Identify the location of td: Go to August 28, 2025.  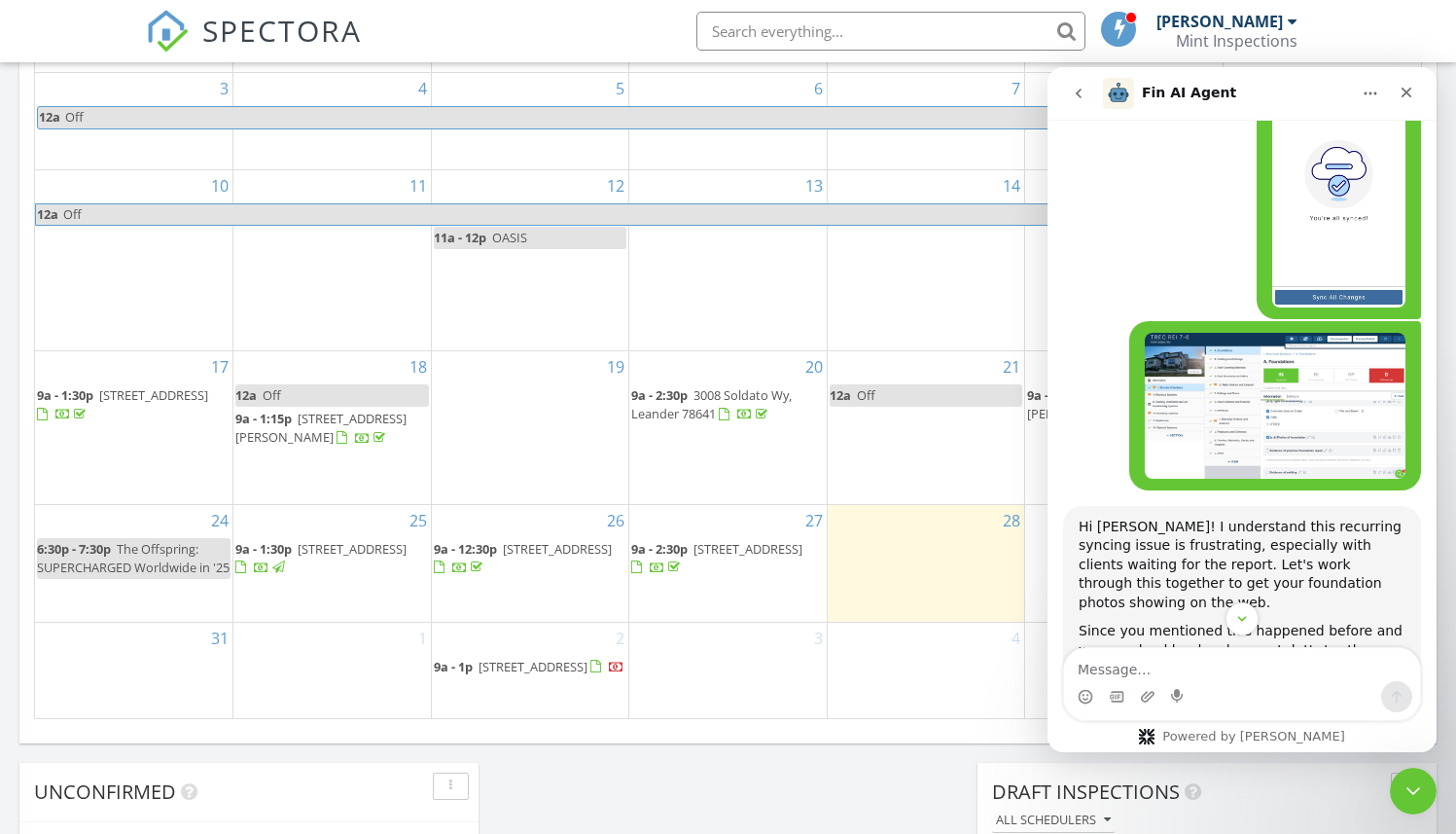
(926, 562).